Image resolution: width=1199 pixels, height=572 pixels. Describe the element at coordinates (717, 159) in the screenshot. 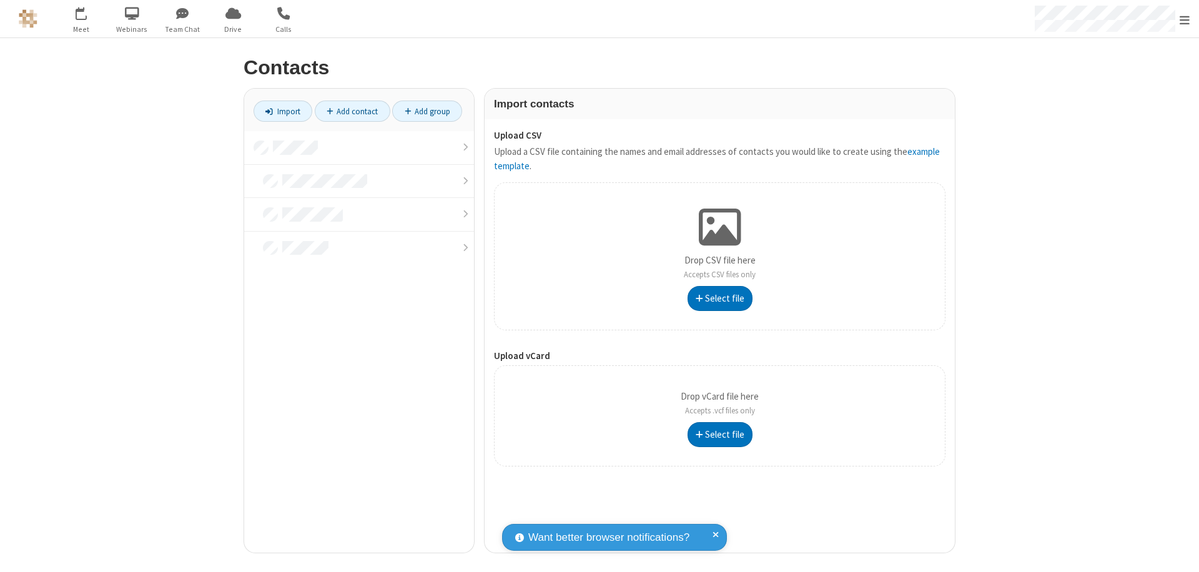

I see `a: example template` at that location.